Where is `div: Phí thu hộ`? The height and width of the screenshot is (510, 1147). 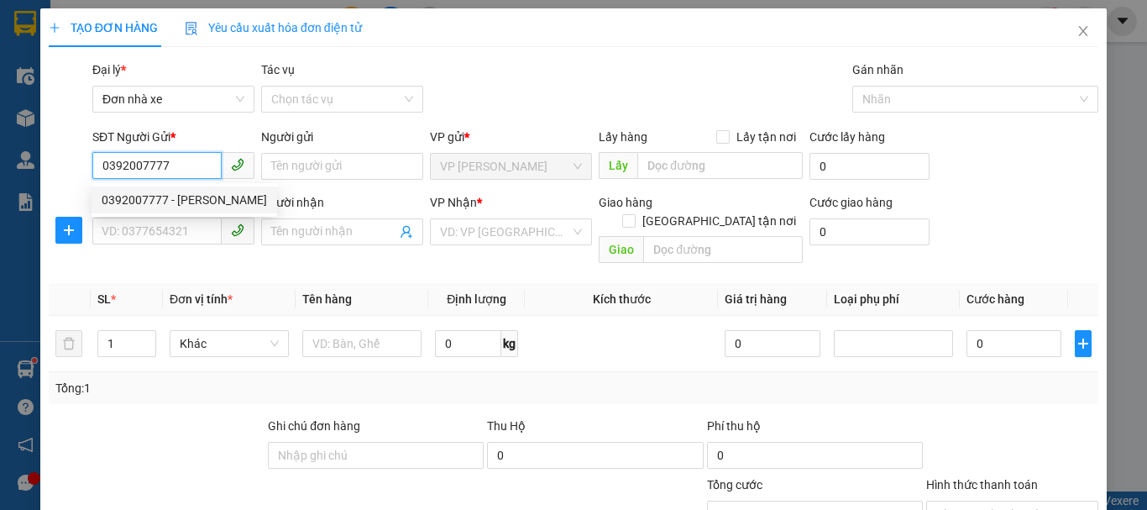 div: Phí thu hộ is located at coordinates (814, 429).